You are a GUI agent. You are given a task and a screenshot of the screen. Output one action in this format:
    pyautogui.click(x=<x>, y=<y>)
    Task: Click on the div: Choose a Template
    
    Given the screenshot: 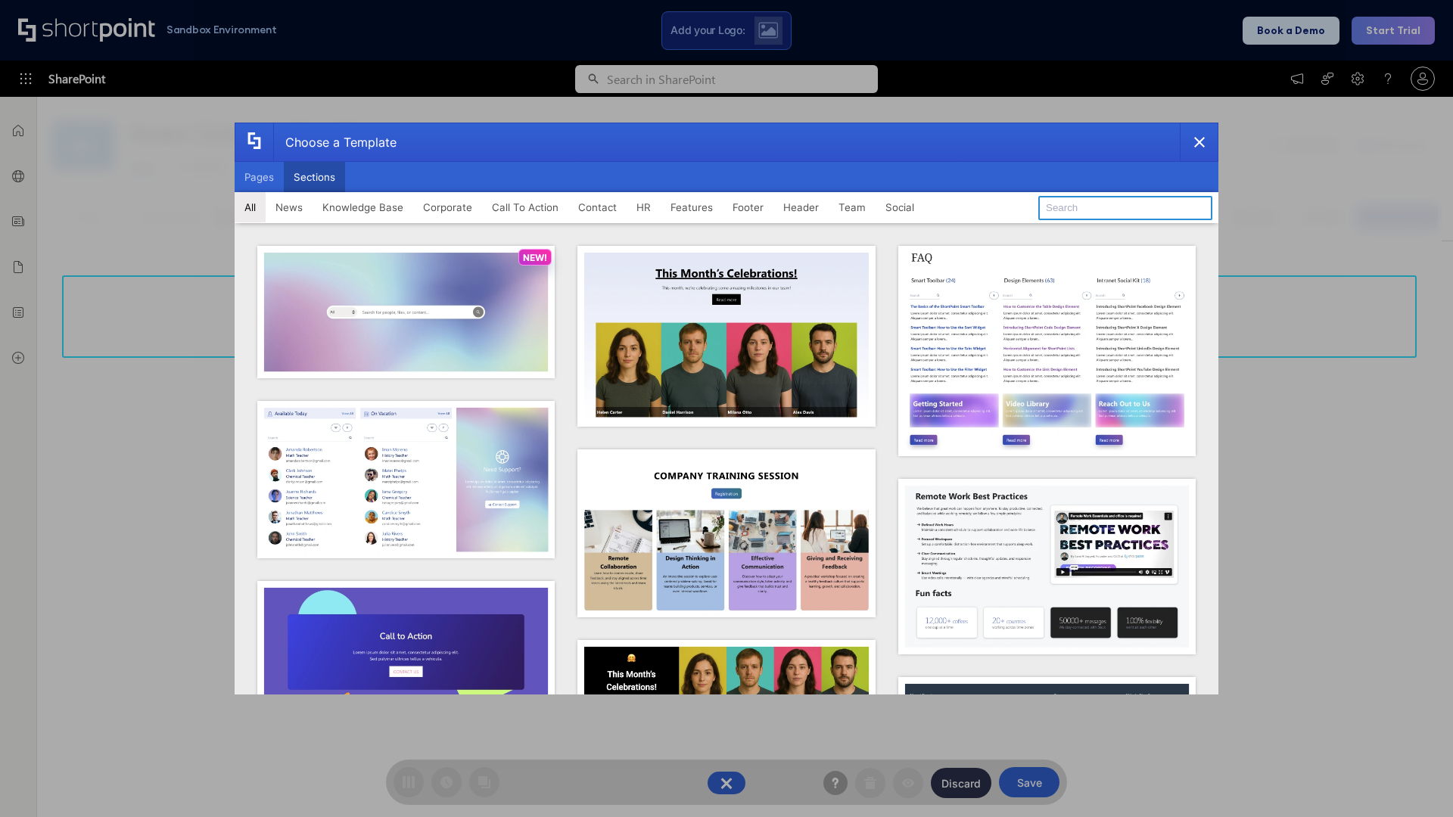 What is the action you would take?
    pyautogui.click(x=334, y=142)
    